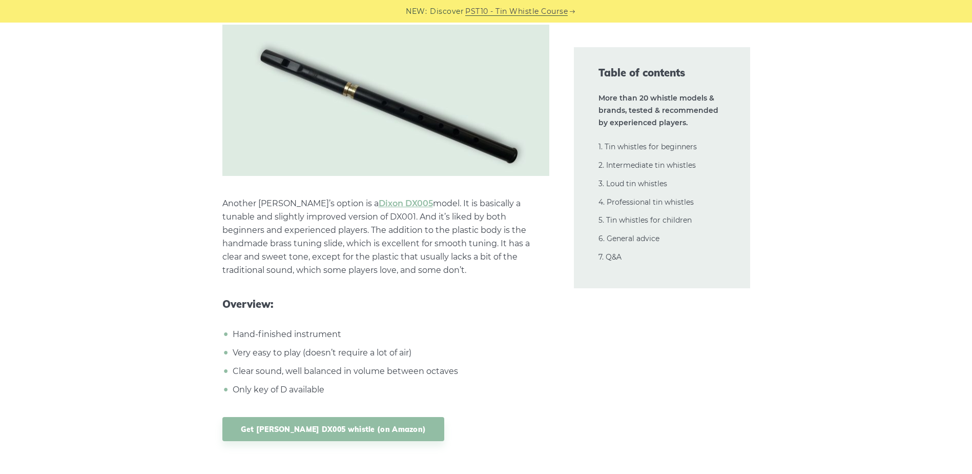 The width and height of the screenshot is (972, 474). Describe the element at coordinates (390, 353) in the screenshot. I see `li: Very easy to play (doesn’t require a lot of air)` at that location.